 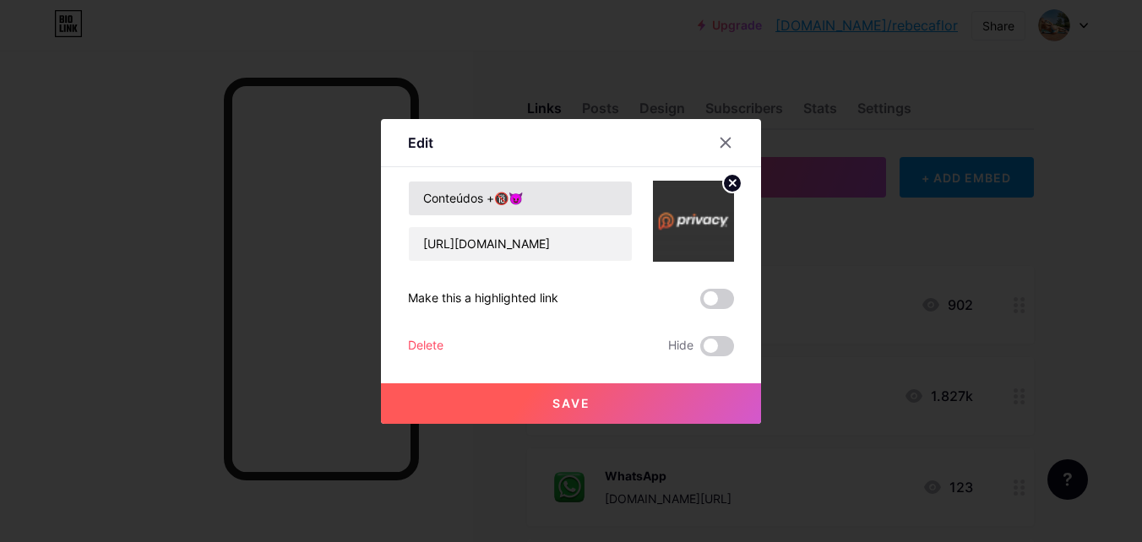 I want to click on div: Edit, so click(x=421, y=143).